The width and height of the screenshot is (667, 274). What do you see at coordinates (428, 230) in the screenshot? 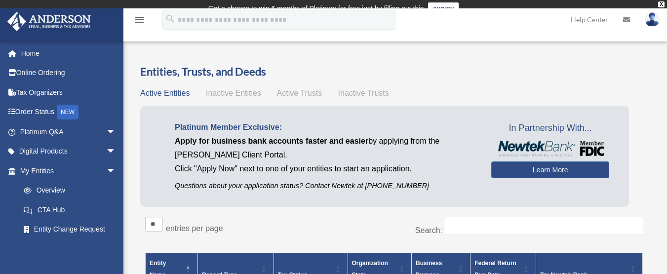
I see `label: Search:` at bounding box center [428, 230].